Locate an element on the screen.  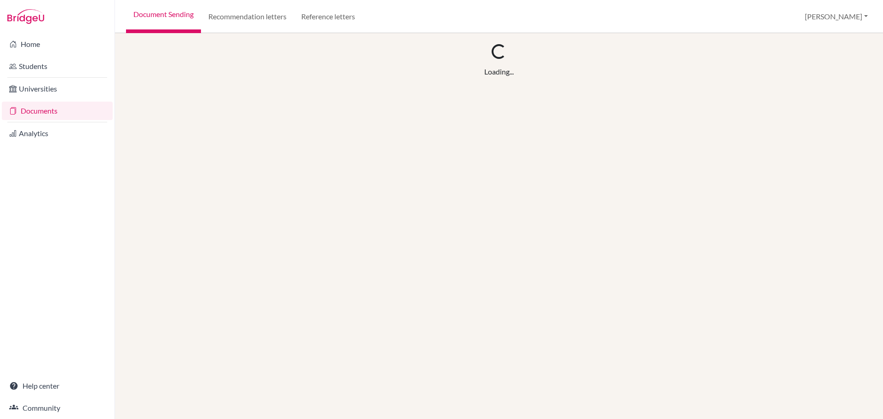
a: Help center is located at coordinates (57, 386).